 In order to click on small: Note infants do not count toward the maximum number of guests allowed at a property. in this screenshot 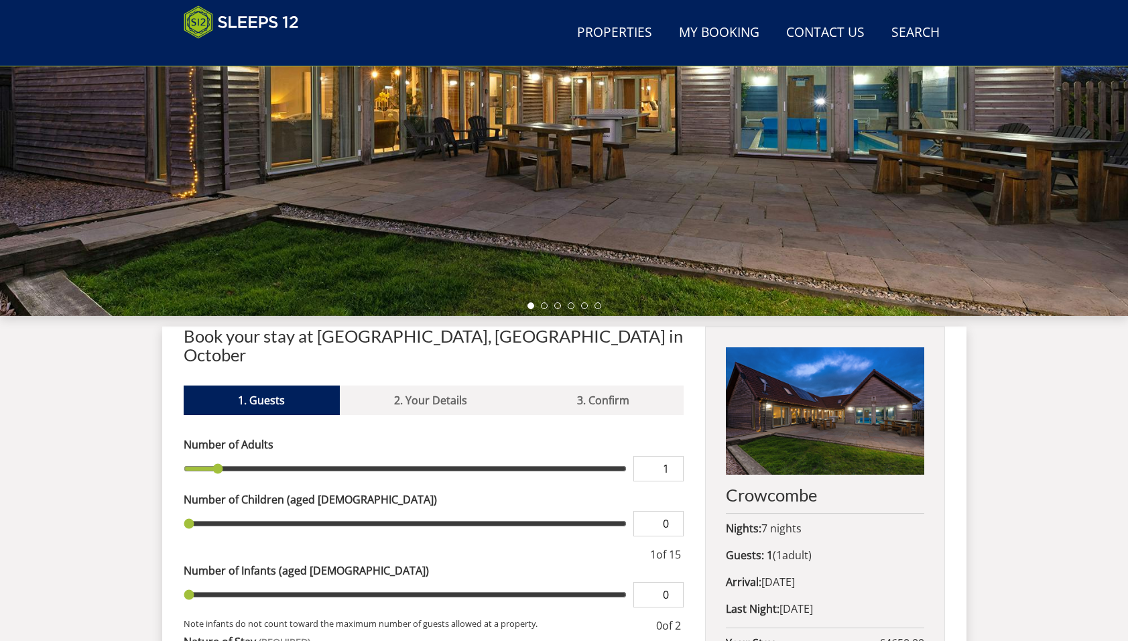, I will do `click(419, 625)`.